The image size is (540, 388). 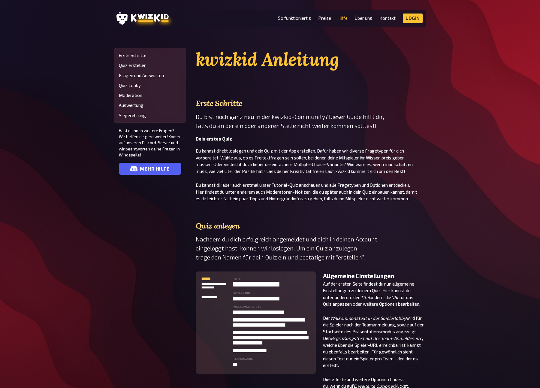 What do you see at coordinates (311, 192) in the screenshot?
I see `p: Du kannst dir aber auch erstmal unser Tutorial-Quiz anschauen und alle Fragetypen und Optionen en...` at bounding box center [311, 192].